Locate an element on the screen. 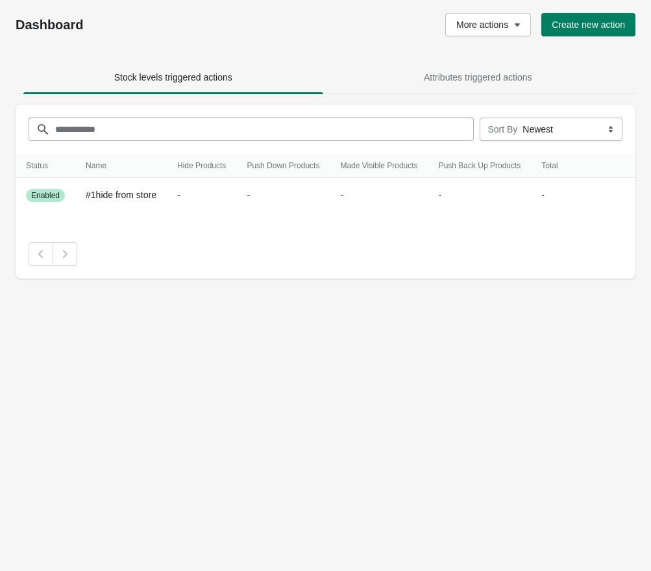 This screenshot has height=571, width=651. h1: Dashboard is located at coordinates (137, 25).